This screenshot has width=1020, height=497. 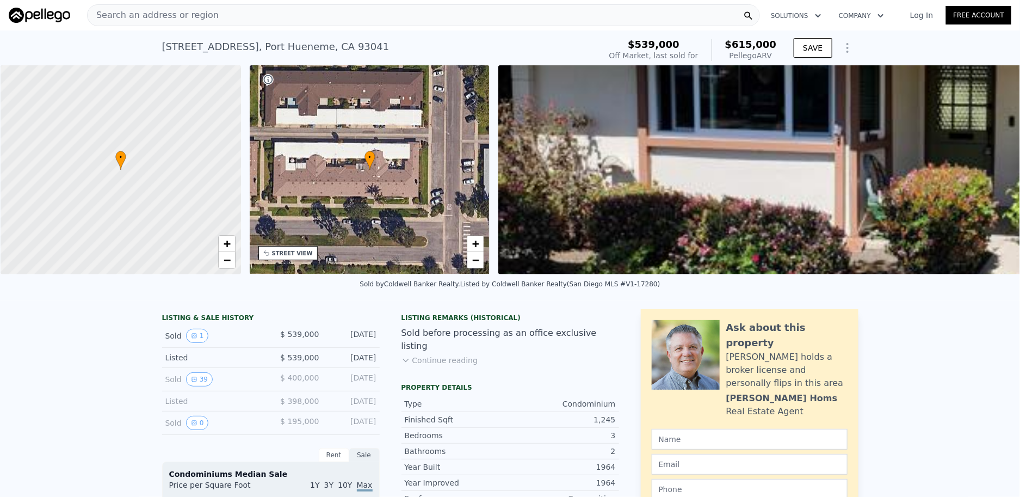 I want to click on div: Price per Square Foot, so click(x=220, y=488).